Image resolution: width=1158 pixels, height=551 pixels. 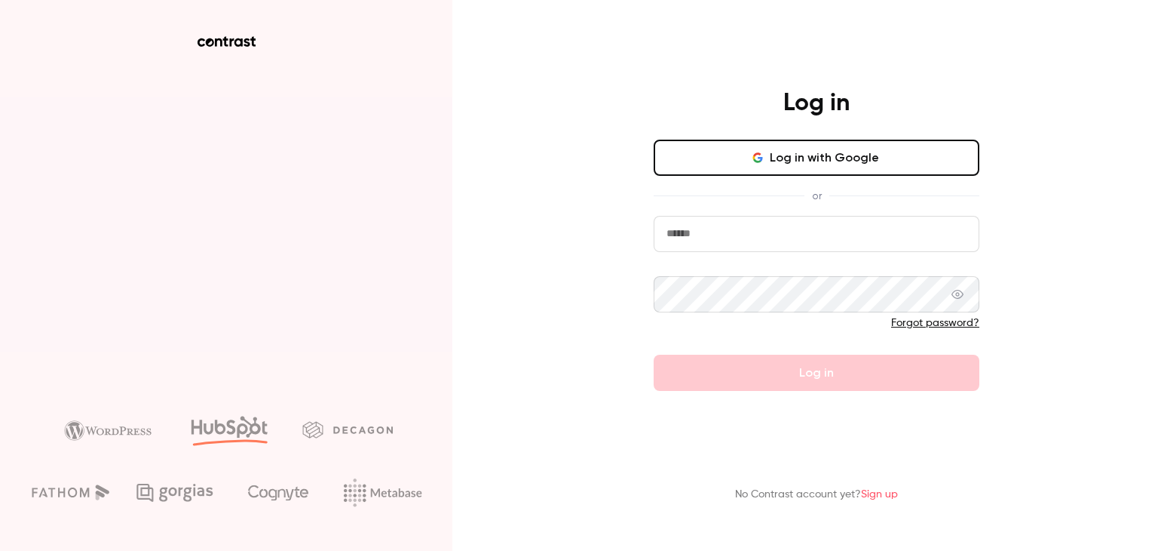 I want to click on button: Log in with Google, so click(x=817, y=158).